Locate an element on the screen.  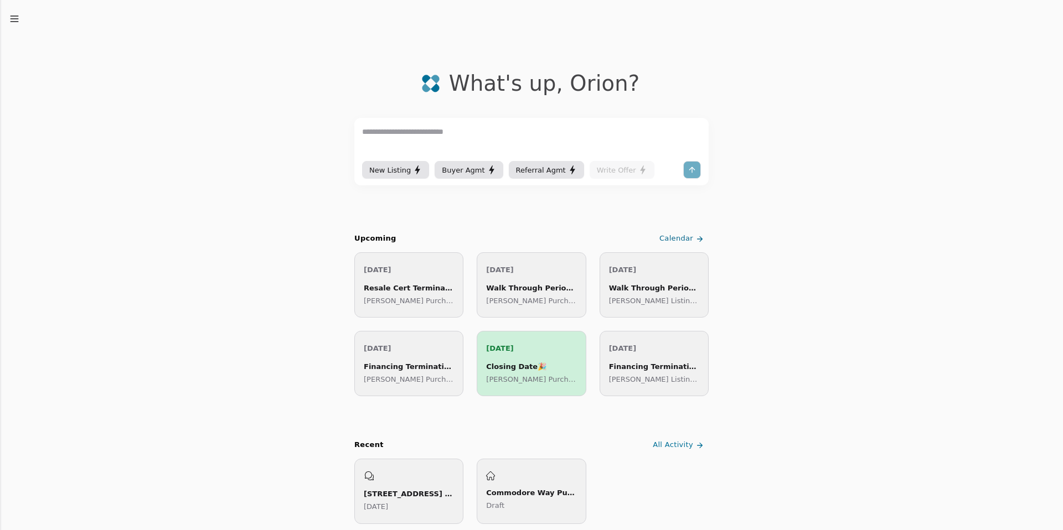
span: Calendar is located at coordinates (676, 239).